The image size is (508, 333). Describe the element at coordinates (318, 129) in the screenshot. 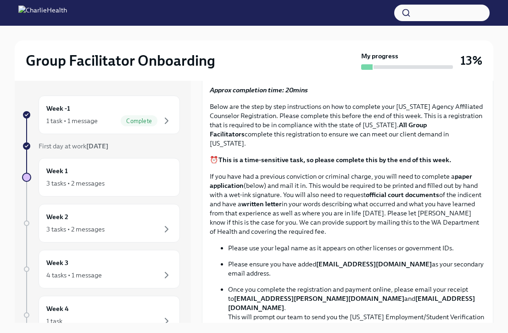

I see `strong: All Group Facilitators` at that location.